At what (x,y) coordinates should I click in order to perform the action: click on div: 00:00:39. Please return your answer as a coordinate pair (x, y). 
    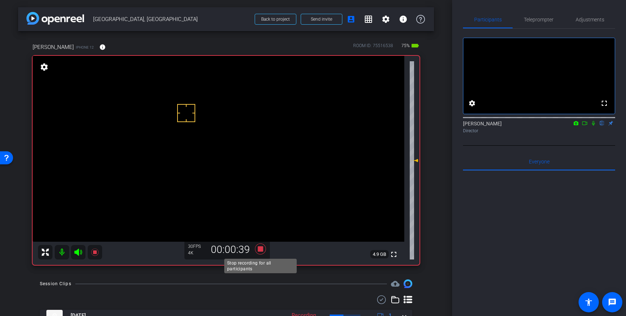
    Looking at the image, I should click on (230, 250).